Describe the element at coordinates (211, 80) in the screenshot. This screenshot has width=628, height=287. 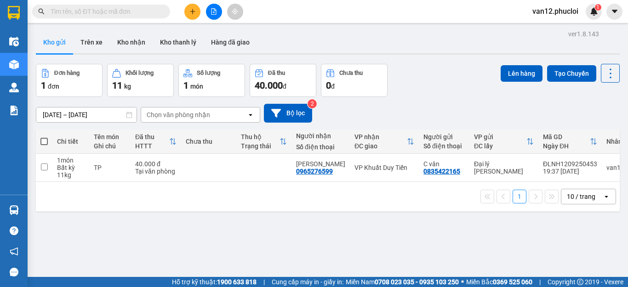
I see `button: Số lượng1món` at that location.